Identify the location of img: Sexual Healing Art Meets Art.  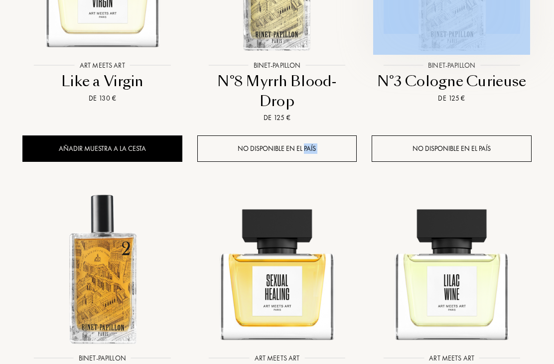
(277, 269).